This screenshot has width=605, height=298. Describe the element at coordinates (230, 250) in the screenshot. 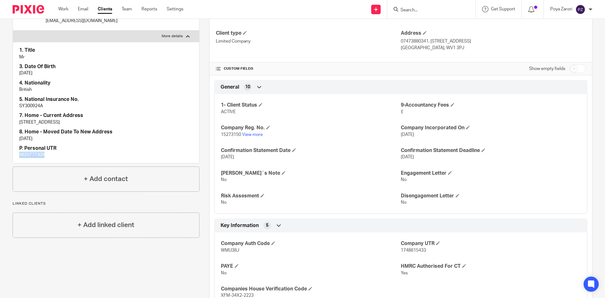

I see `span: WMU38J` at that location.